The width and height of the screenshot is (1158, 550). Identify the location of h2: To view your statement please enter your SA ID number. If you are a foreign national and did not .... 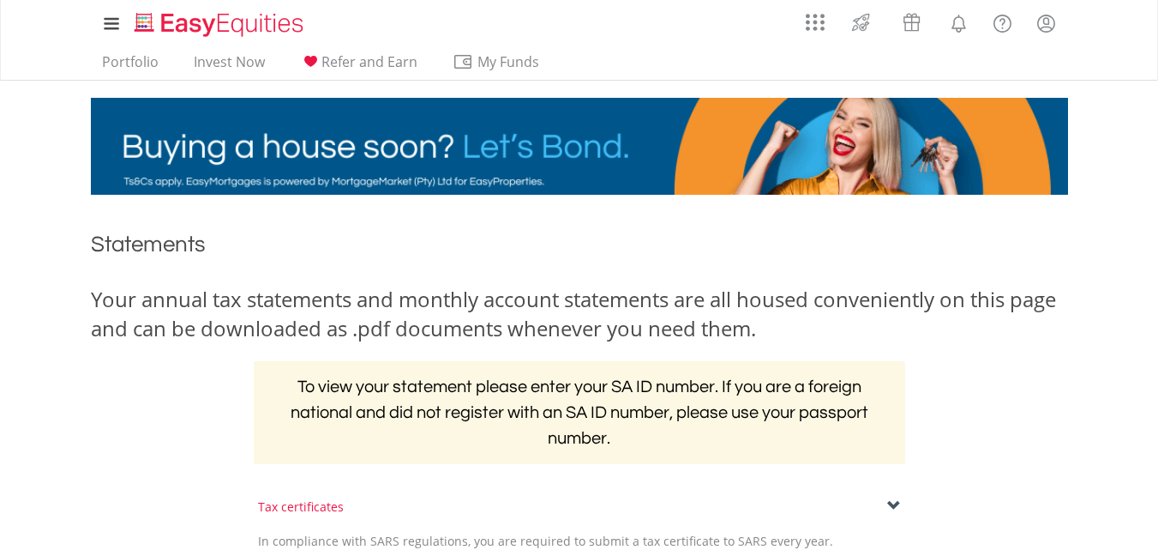
(580, 412).